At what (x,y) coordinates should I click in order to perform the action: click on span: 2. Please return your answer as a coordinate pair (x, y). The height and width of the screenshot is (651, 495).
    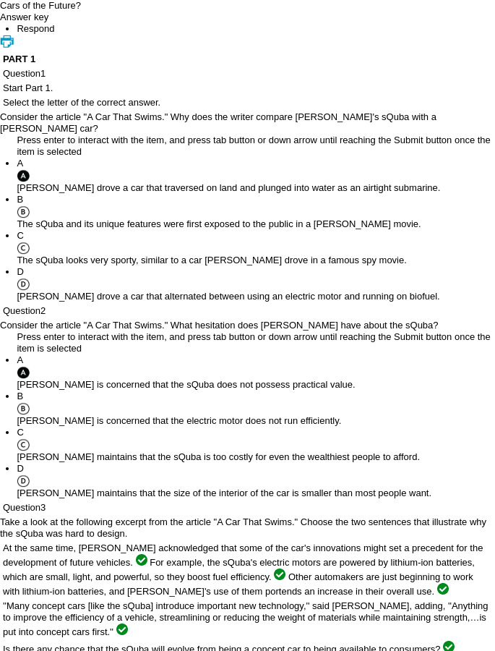
    Looking at the image, I should click on (43, 310).